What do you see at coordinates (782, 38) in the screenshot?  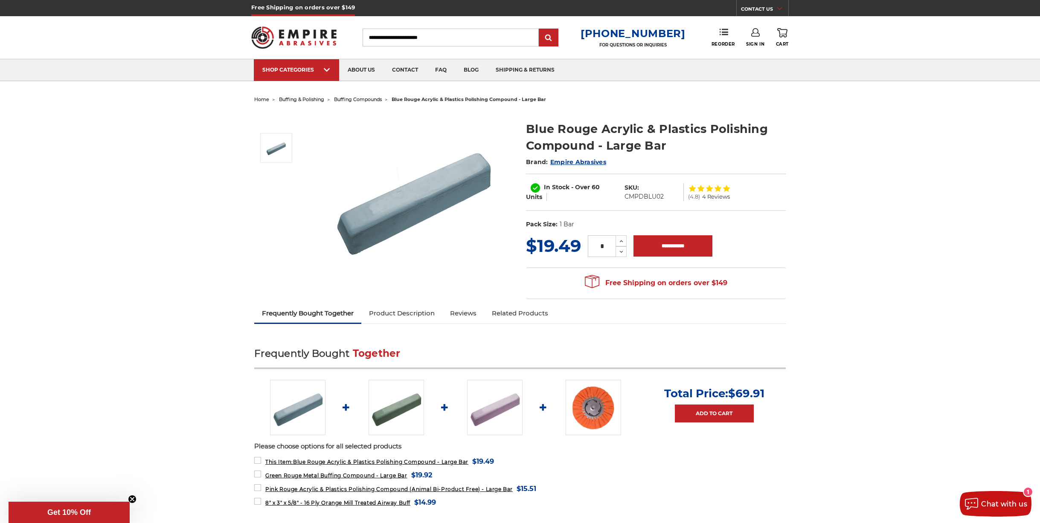 I see `a: Cart` at bounding box center [782, 38].